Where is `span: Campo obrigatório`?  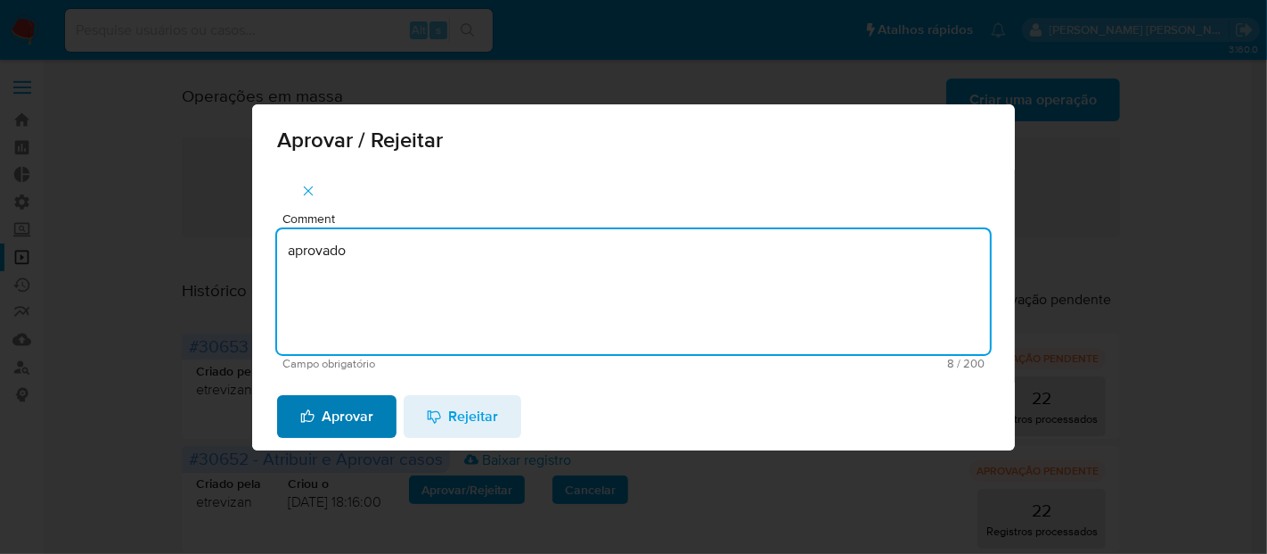
span: Campo obrigatório is located at coordinates (458, 364).